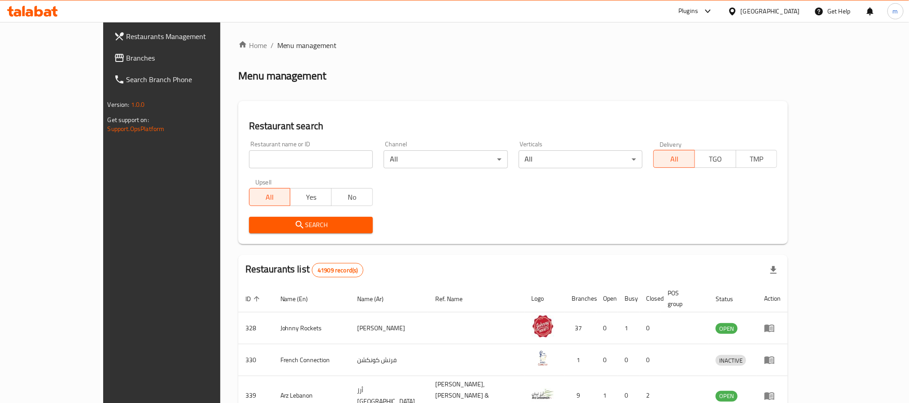  What do you see at coordinates (607, 298) in the screenshot?
I see `th: Open` at bounding box center [607, 298].